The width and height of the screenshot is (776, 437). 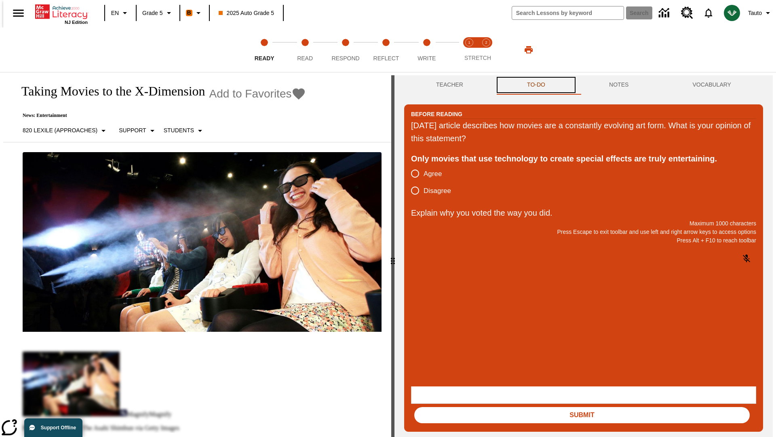 What do you see at coordinates (132, 130) in the screenshot?
I see `p: Support` at bounding box center [132, 130].